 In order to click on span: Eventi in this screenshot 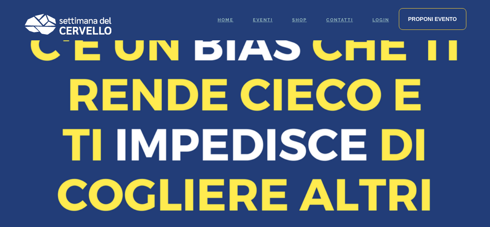, I will do `click(263, 20)`.